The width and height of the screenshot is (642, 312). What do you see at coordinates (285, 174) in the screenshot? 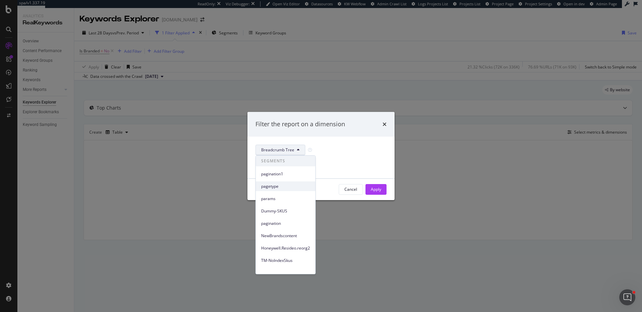
I see `span: pagination1` at bounding box center [285, 174].